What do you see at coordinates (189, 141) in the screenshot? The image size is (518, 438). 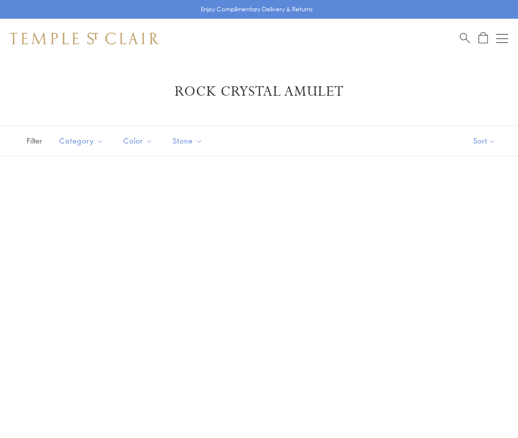 I see `span: Stone` at bounding box center [189, 141].